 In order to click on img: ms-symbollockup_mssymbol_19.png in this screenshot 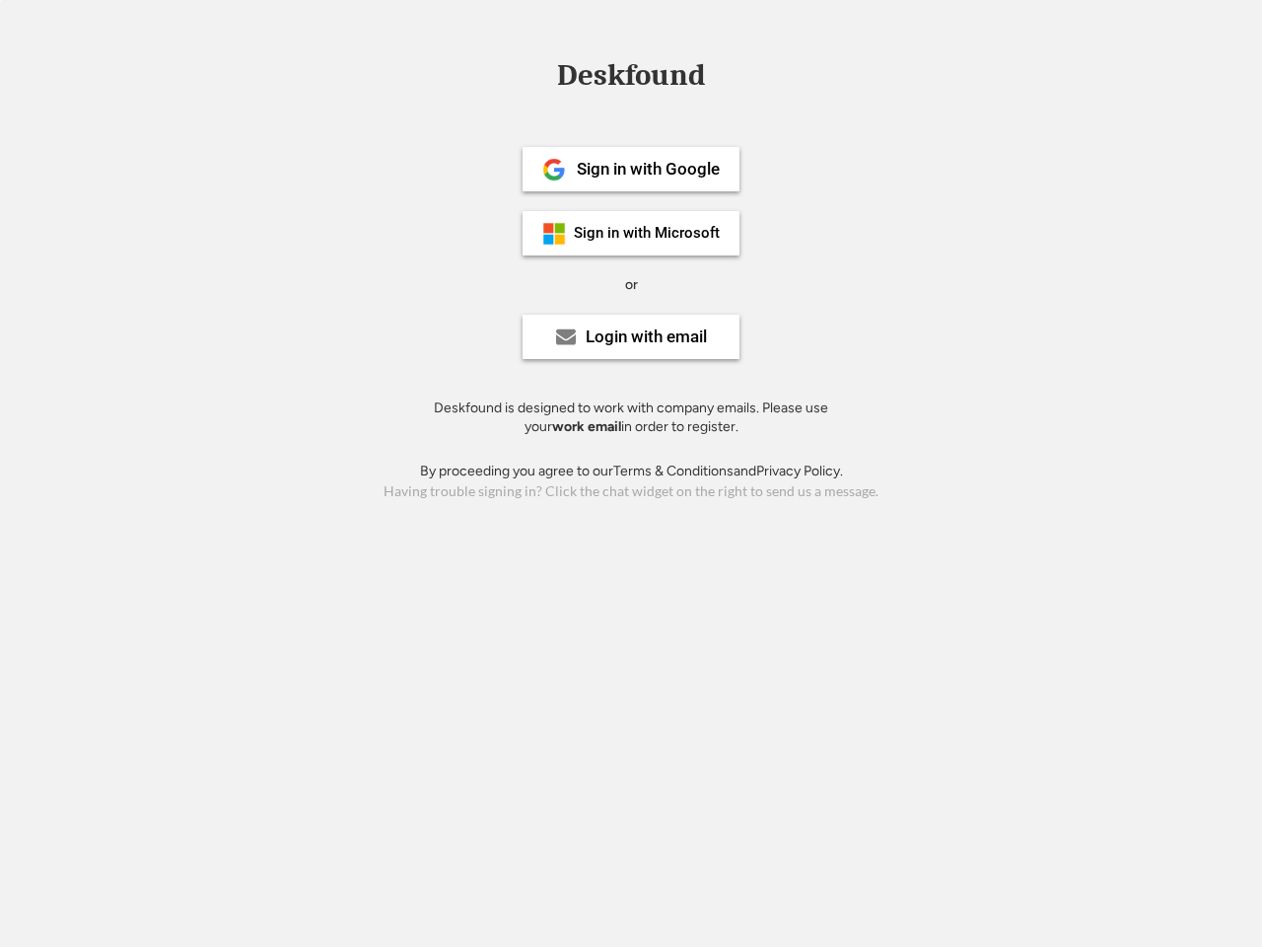, I will do `click(554, 234)`.